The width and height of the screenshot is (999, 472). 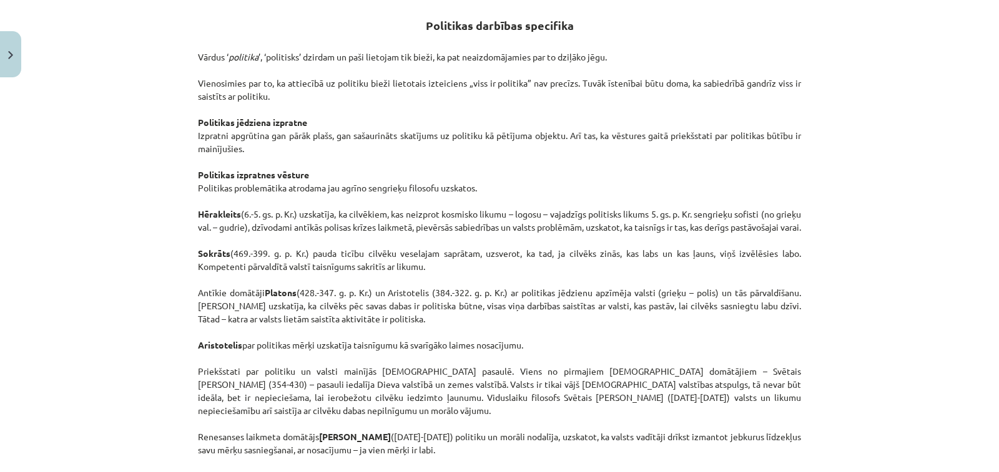 I want to click on strong: Platons, so click(x=280, y=293).